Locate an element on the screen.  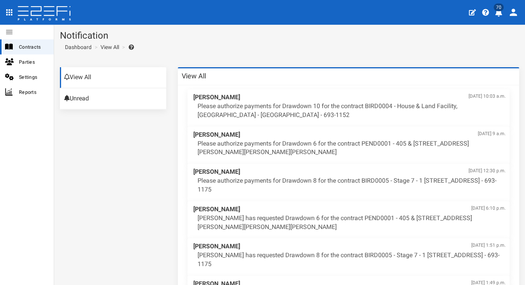
span: Reports is located at coordinates (33, 92).